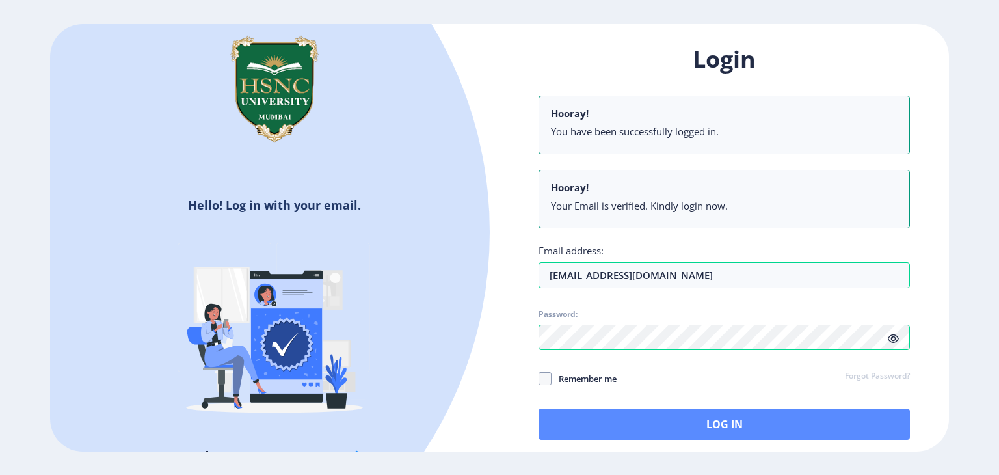 This screenshot has width=999, height=475. Describe the element at coordinates (724, 424) in the screenshot. I see `button: Log In` at that location.